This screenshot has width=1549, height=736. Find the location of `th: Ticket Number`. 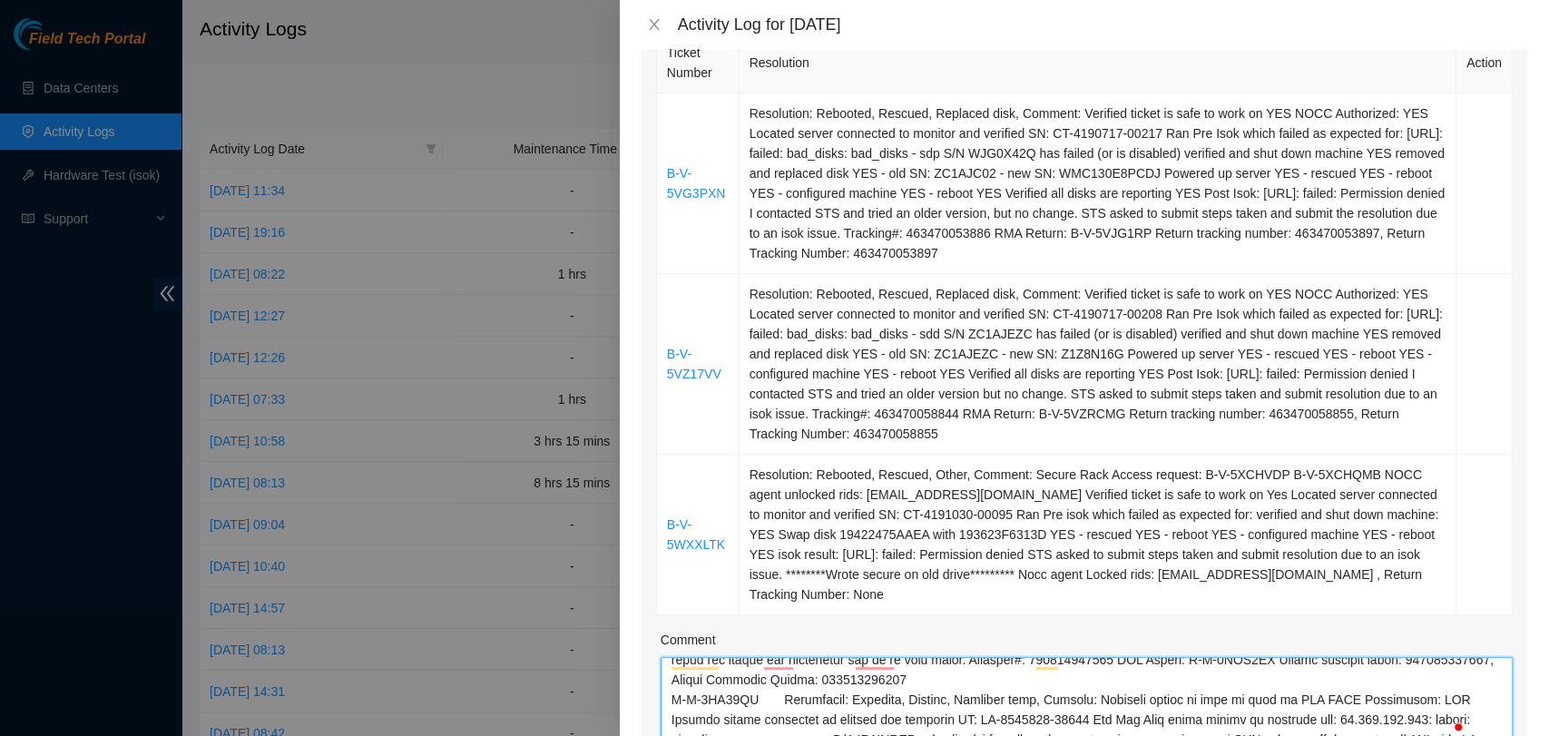

th: Ticket Number is located at coordinates (698, 63).